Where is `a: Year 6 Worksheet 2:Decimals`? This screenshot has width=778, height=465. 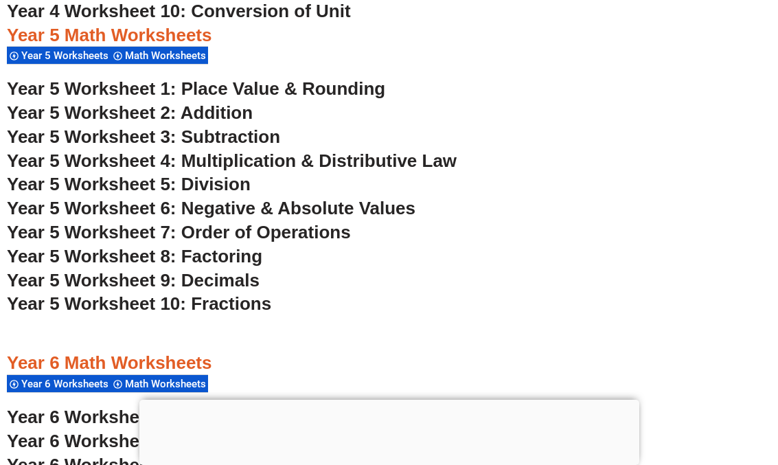
a: Year 6 Worksheet 2:Decimals is located at coordinates (131, 441).